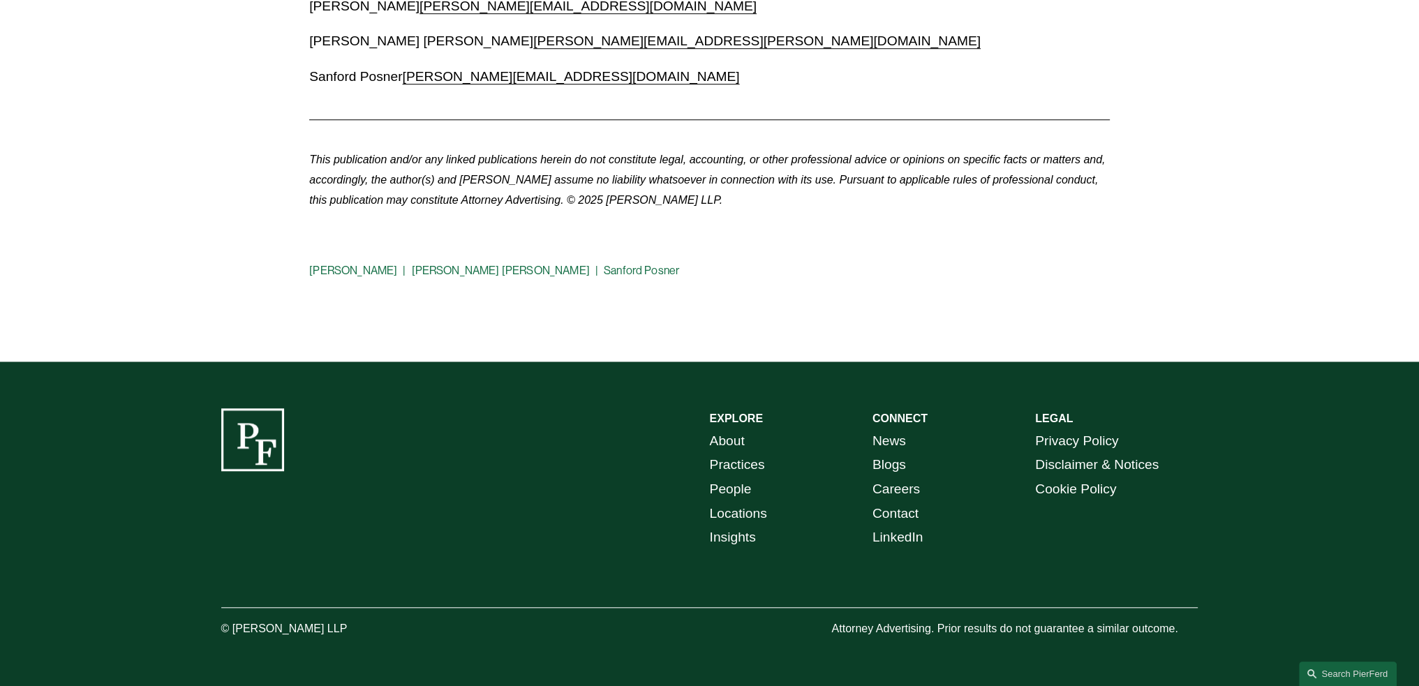 This screenshot has height=686, width=1419. I want to click on a: Practices, so click(737, 465).